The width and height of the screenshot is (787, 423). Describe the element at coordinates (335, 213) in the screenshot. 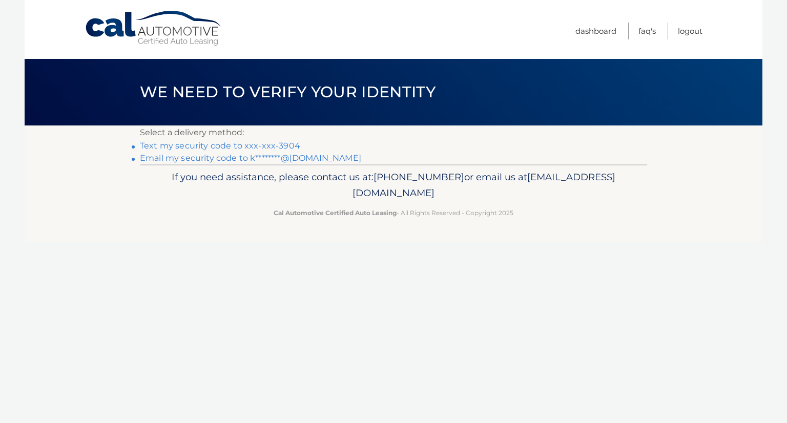

I see `strong: Cal Automotive Certified Auto Leasing` at that location.